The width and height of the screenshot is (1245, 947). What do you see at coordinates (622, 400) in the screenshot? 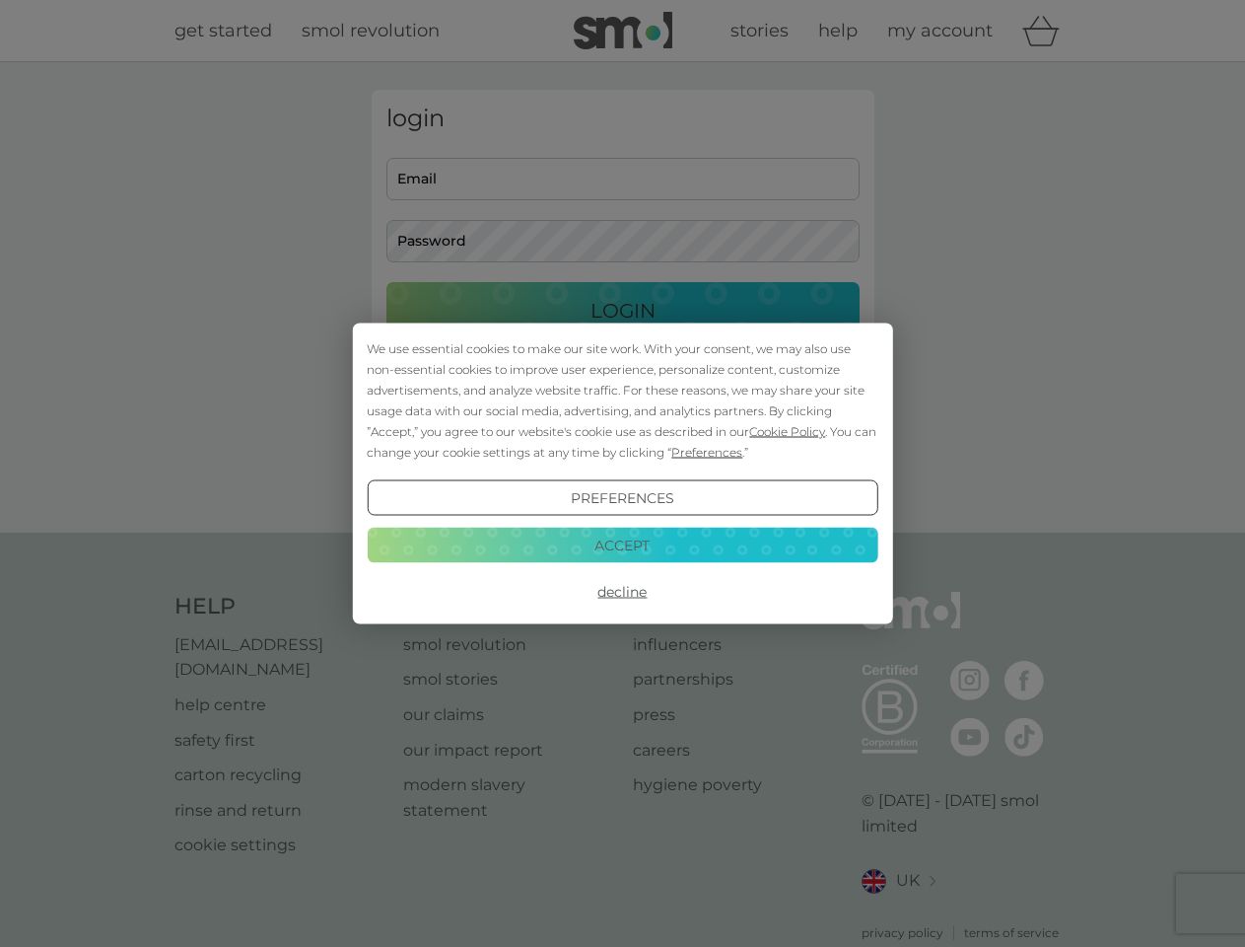
I see `div: We use essential cookies to make our site work. With your consent, we may also use non-essential ...` at bounding box center [622, 400].